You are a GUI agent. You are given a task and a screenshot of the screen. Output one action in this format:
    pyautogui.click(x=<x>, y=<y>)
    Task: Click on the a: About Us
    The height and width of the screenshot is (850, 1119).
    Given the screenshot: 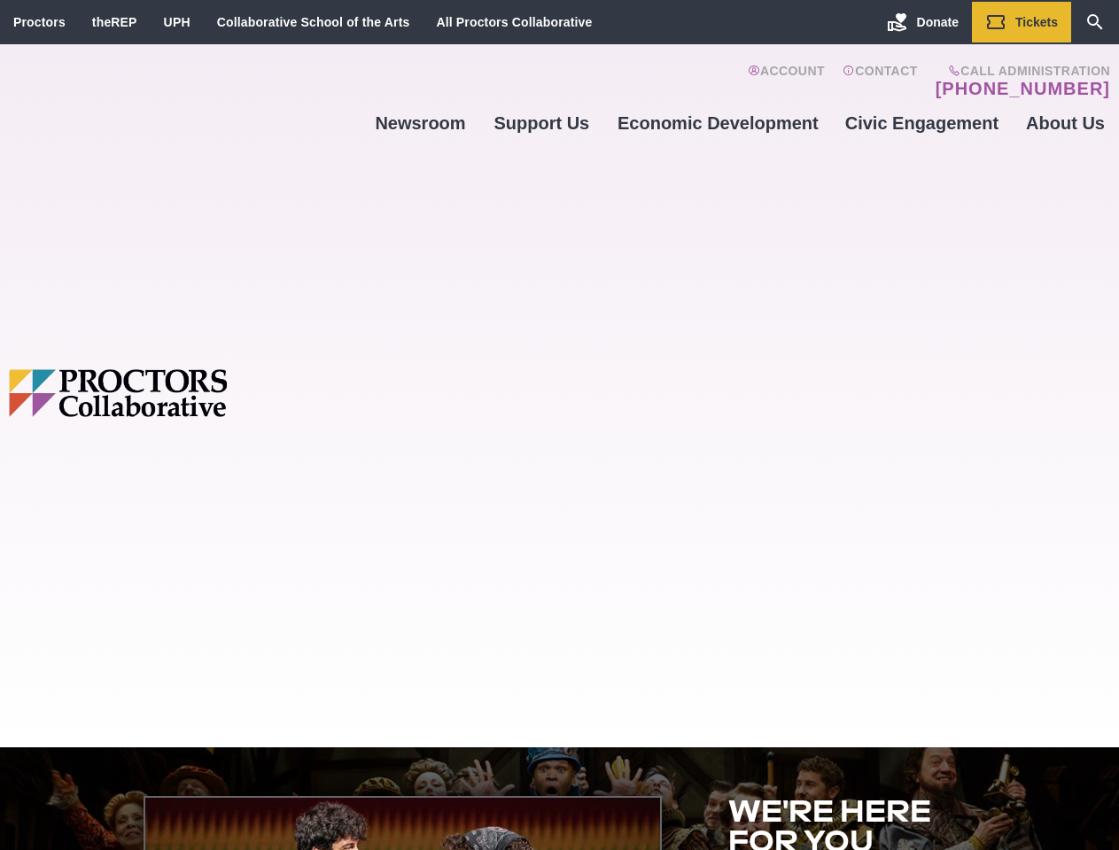 What is the action you would take?
    pyautogui.click(x=1065, y=123)
    